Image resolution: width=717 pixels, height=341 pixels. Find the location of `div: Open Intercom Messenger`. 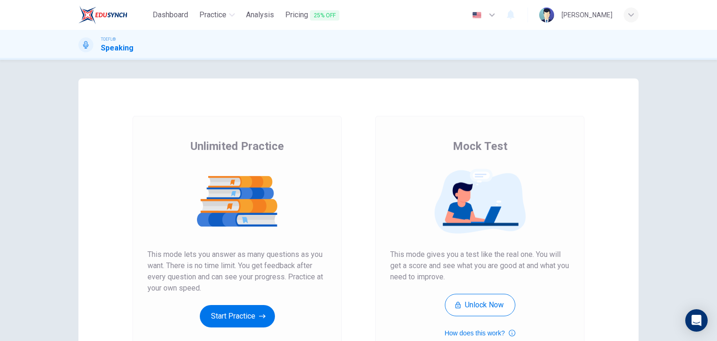

div: Open Intercom Messenger is located at coordinates (696, 320).